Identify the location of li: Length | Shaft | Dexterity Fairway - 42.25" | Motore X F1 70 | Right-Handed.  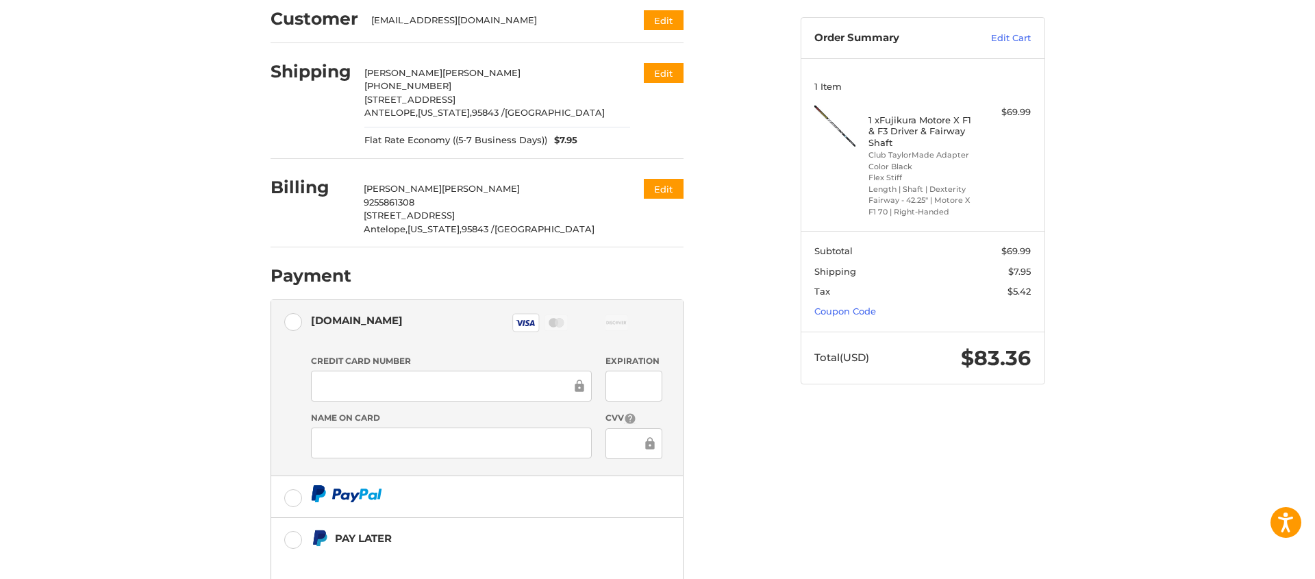
(920, 201).